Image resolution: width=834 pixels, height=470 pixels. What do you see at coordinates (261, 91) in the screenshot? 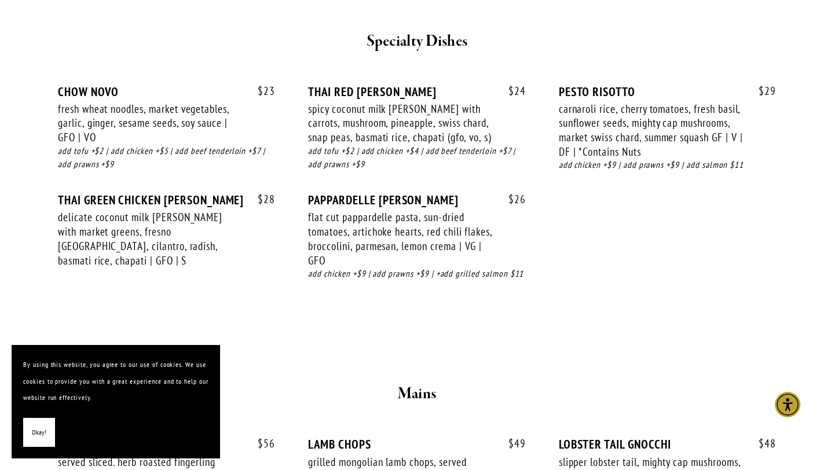
I see `span: 23` at bounding box center [261, 91].